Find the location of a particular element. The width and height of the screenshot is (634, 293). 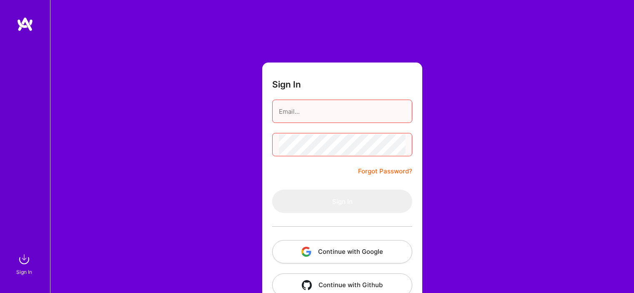

div: Sign In is located at coordinates (24, 272).